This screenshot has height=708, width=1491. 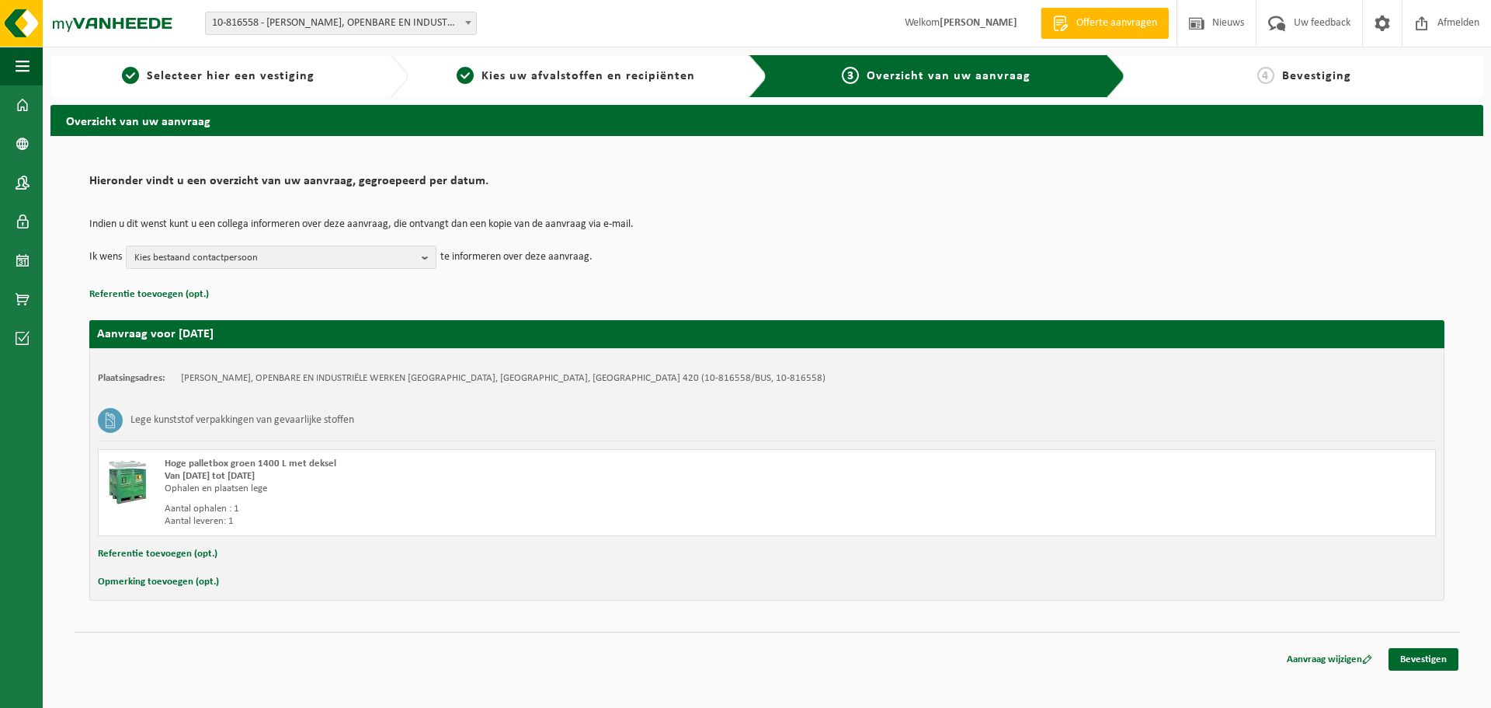 I want to click on span: Selecteer hier een vestiging, so click(x=231, y=76).